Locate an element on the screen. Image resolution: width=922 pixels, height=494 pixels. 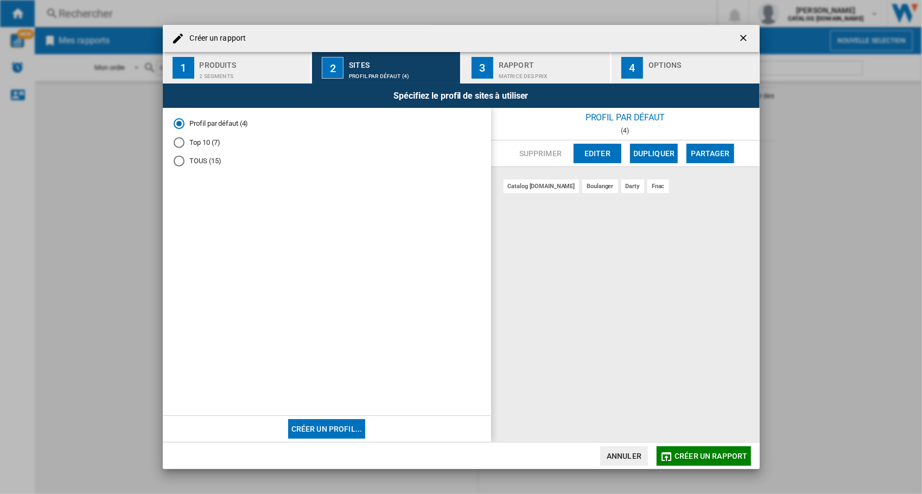
button: Editer is located at coordinates (597, 154).